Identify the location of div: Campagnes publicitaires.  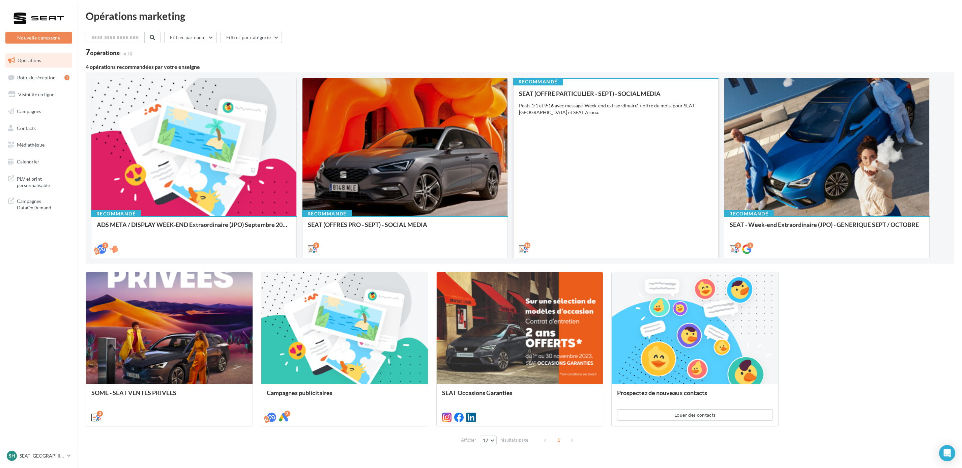
(345, 396).